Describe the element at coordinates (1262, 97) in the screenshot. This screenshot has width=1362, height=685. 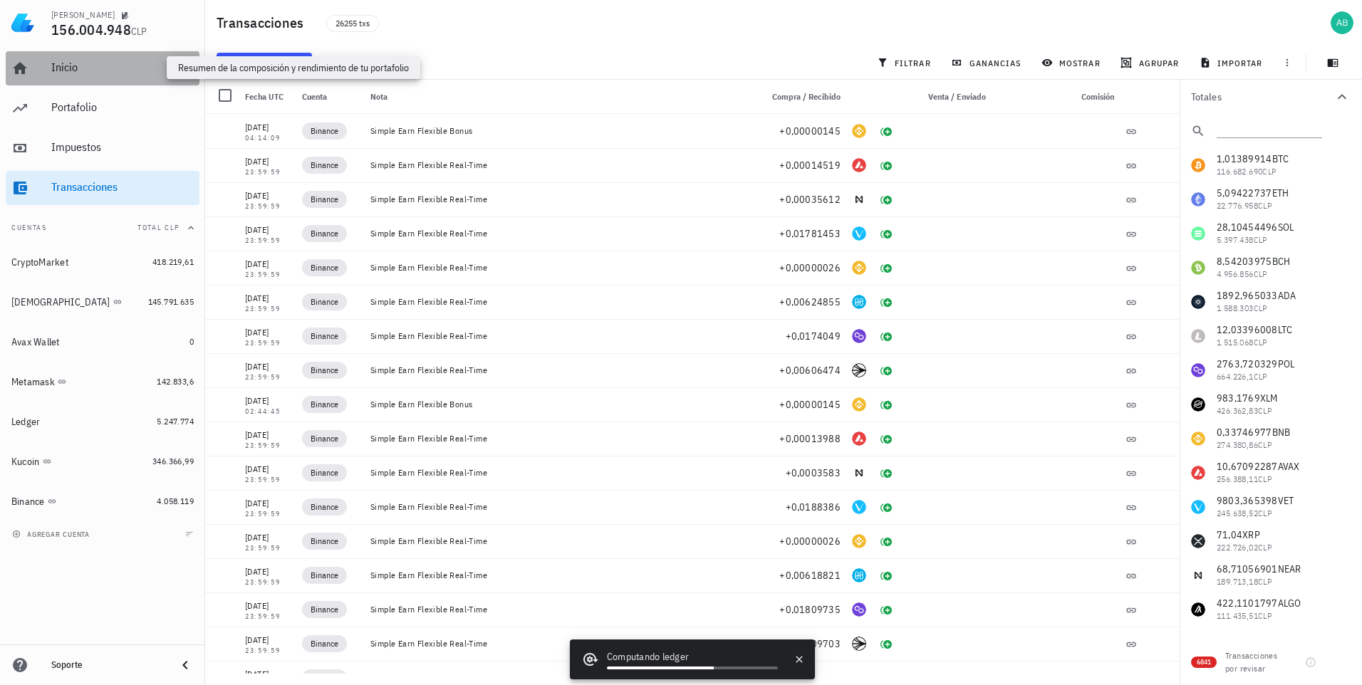
I see `div: Totales` at that location.